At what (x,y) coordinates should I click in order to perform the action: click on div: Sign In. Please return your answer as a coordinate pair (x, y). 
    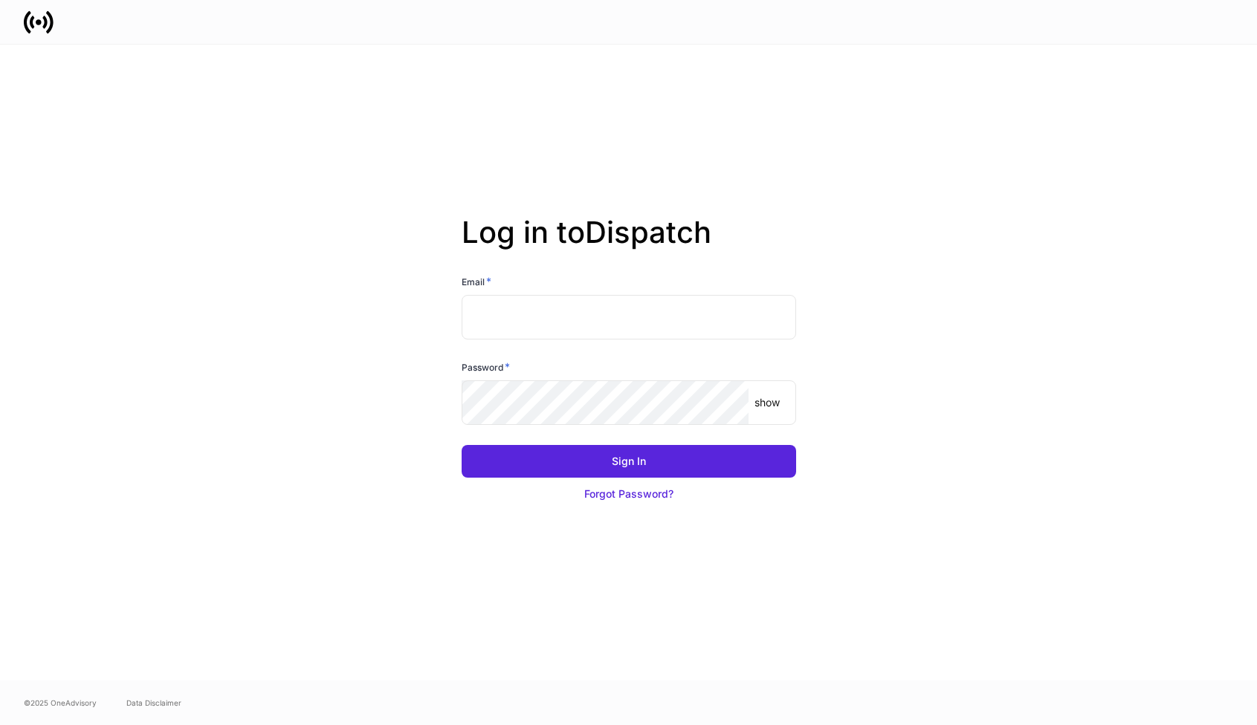
    Looking at the image, I should click on (629, 462).